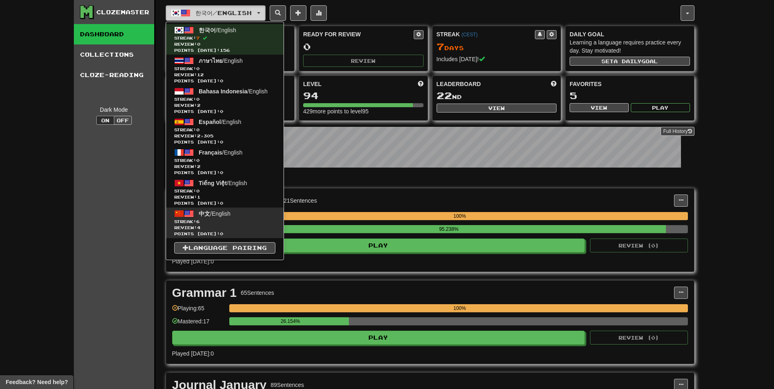 This screenshot has height=389, width=774. Describe the element at coordinates (224, 13) in the screenshot. I see `span: 한국어 / English` at that location.